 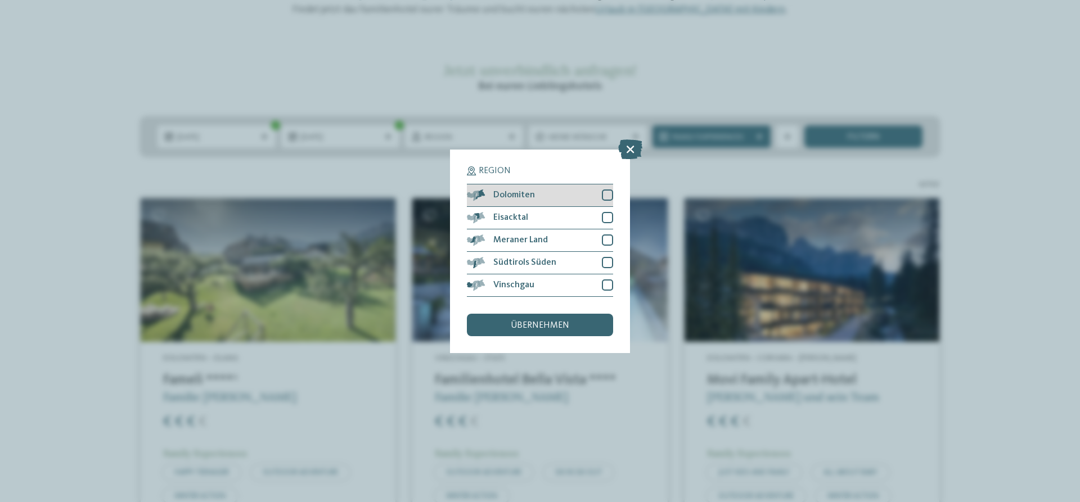 I want to click on span: Südtirols Süden, so click(x=525, y=263).